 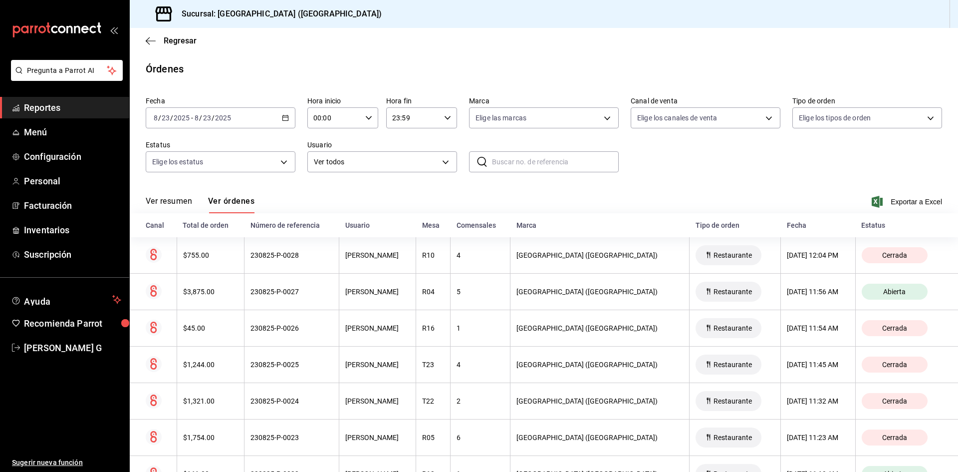 What do you see at coordinates (501, 118) in the screenshot?
I see `span: Elige las marcas` at bounding box center [501, 118].